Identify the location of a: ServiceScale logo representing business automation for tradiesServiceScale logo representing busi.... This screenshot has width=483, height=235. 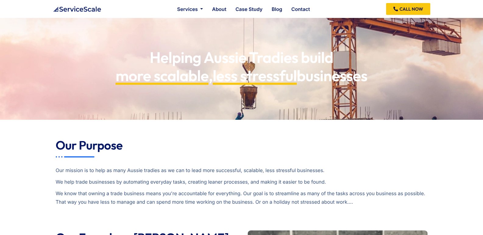
(77, 9).